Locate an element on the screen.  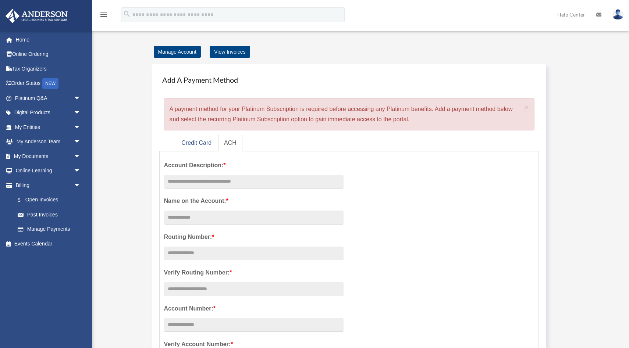
label: Name on the Account: is located at coordinates (254, 201).